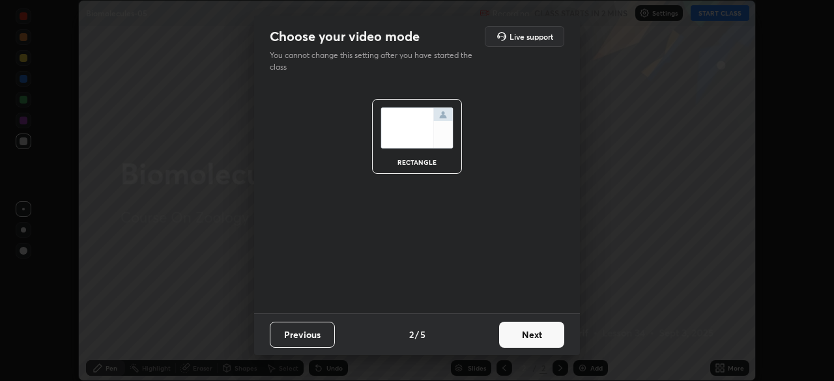  What do you see at coordinates (417, 162) in the screenshot?
I see `div: rectangle` at bounding box center [417, 162].